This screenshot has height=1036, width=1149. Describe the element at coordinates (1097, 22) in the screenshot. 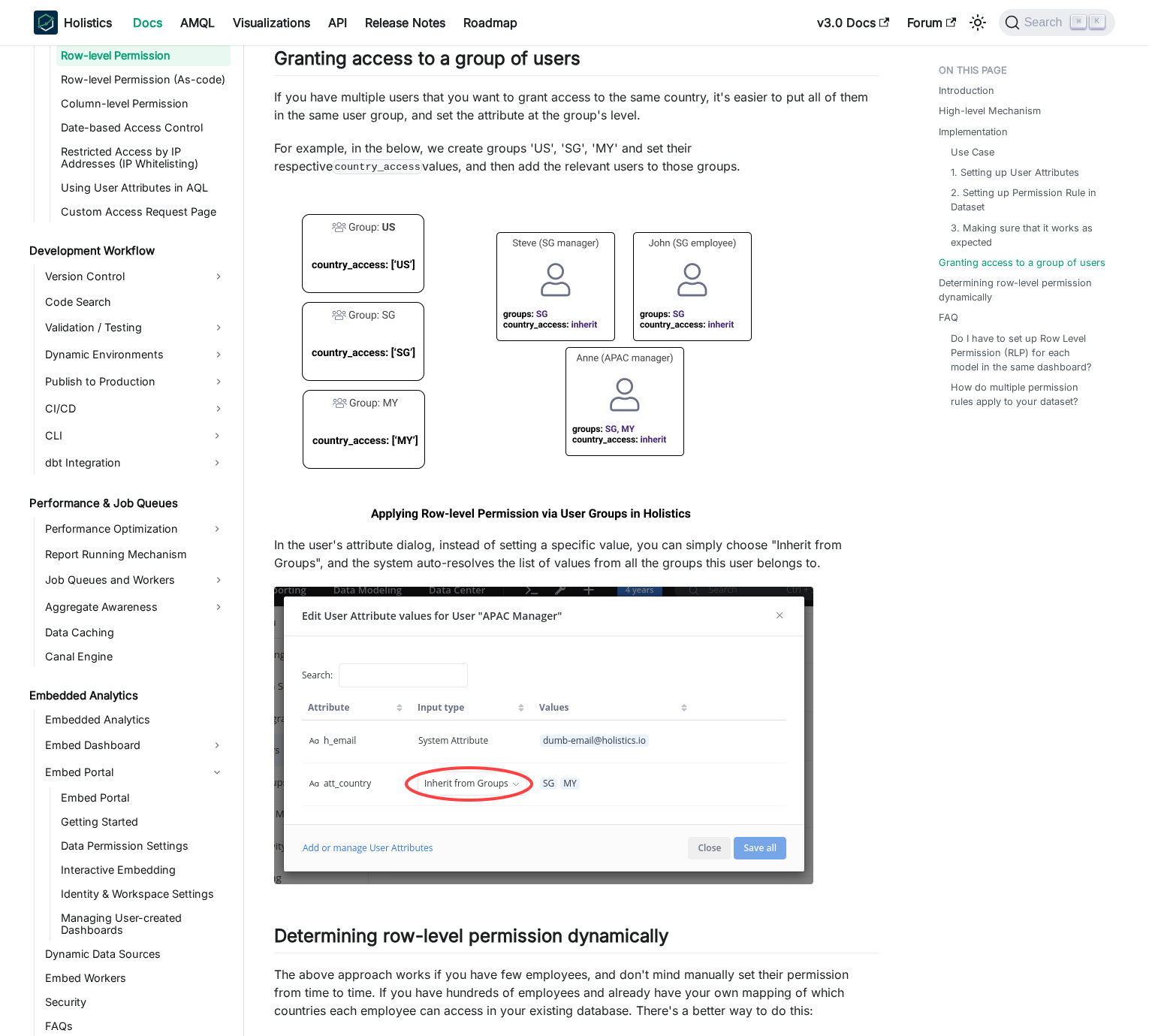

I see `kbd: K` at that location.